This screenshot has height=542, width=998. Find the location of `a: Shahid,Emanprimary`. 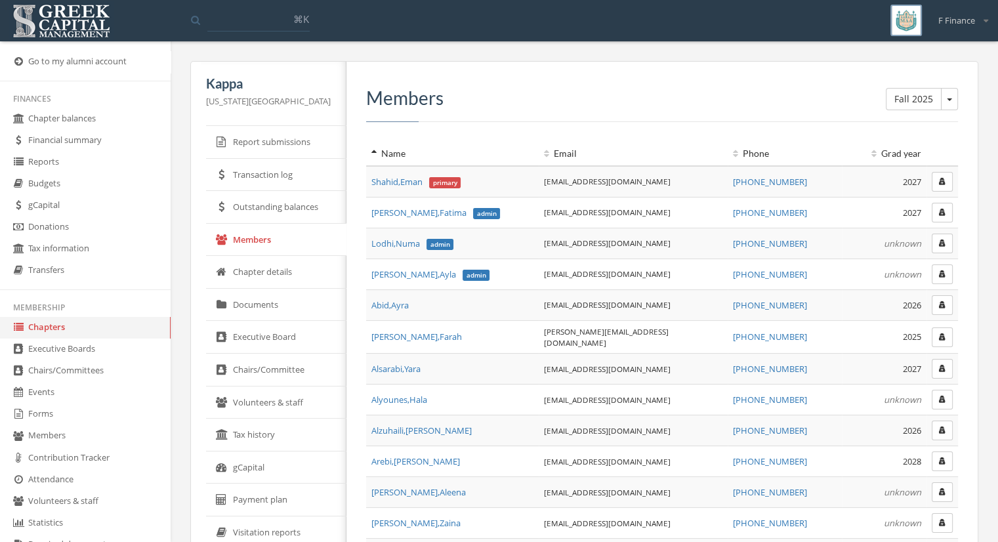

a: Shahid,Emanprimary is located at coordinates (416, 182).